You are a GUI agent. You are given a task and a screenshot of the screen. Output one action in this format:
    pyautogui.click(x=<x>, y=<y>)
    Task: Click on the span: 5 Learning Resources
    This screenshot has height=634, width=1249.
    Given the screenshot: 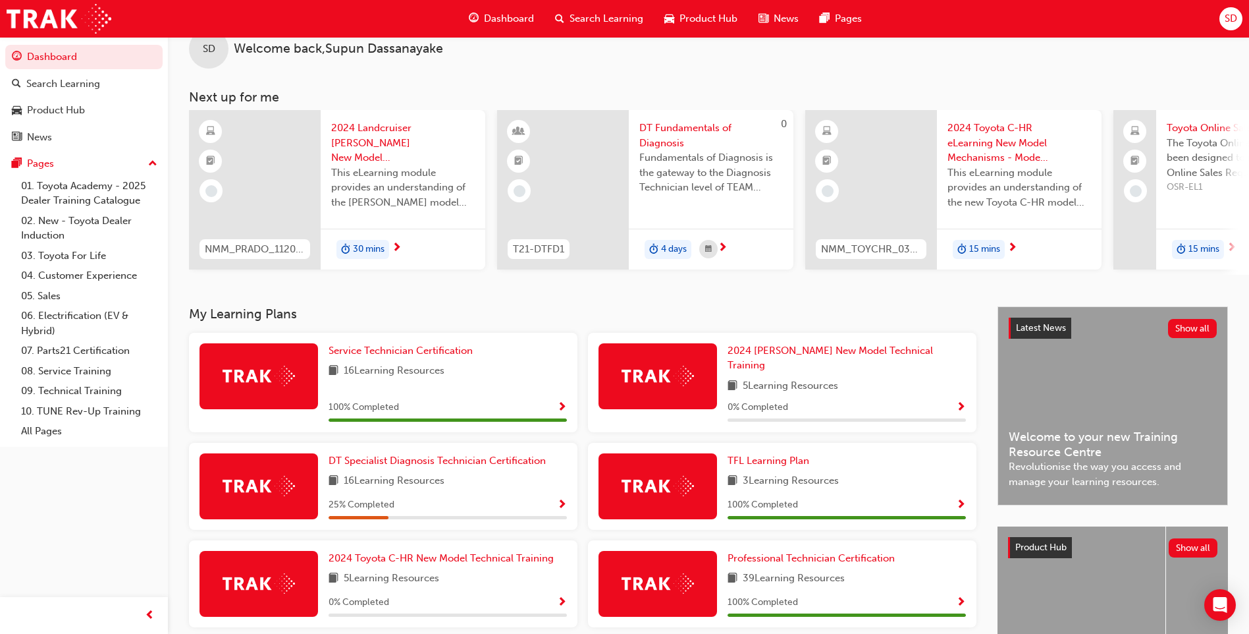 What is the action you would take?
    pyautogui.click(x=391, y=578)
    